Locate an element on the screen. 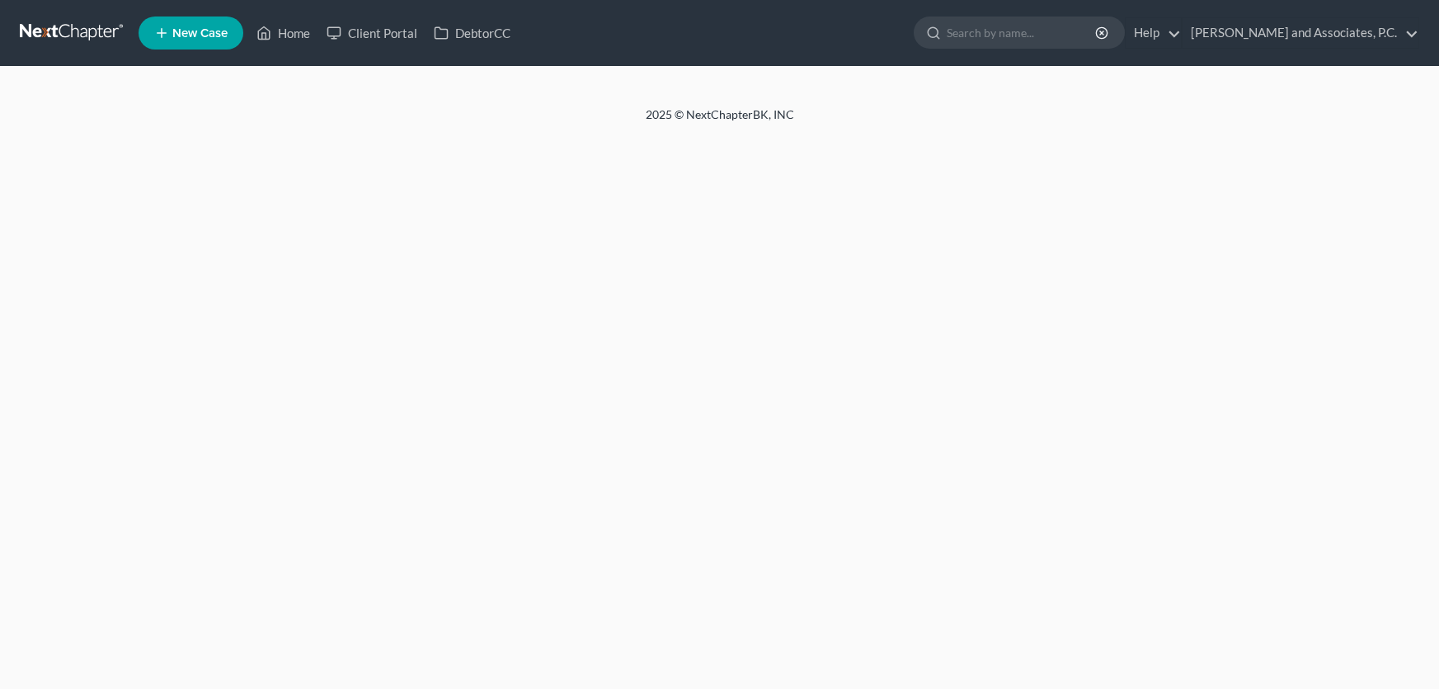 Image resolution: width=1439 pixels, height=689 pixels. span: New Case is located at coordinates (200, 33).